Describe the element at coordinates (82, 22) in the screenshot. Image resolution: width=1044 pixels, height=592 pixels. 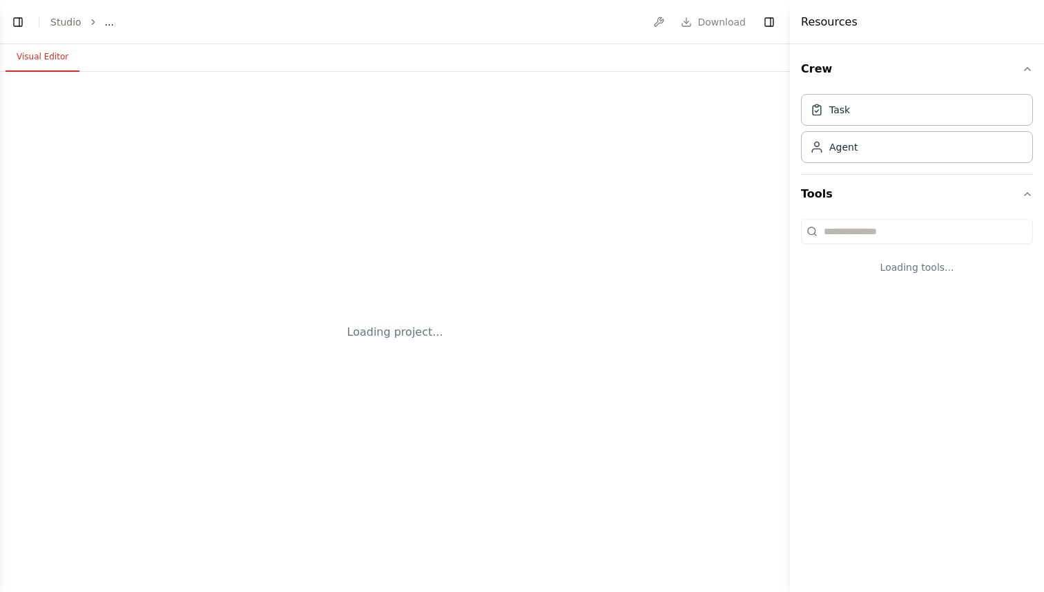
I see `nav: breadcrumb` at that location.